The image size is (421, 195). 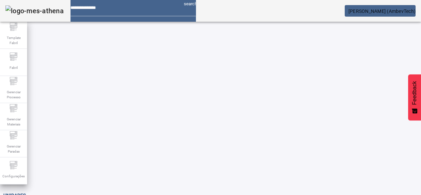 I want to click on span: Feedback, so click(x=414, y=93).